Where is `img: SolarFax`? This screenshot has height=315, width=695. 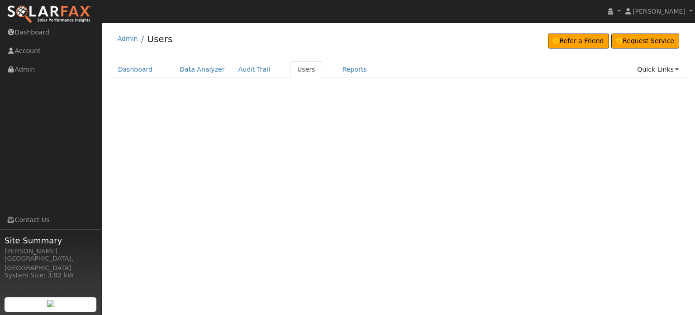 img: SolarFax is located at coordinates (49, 14).